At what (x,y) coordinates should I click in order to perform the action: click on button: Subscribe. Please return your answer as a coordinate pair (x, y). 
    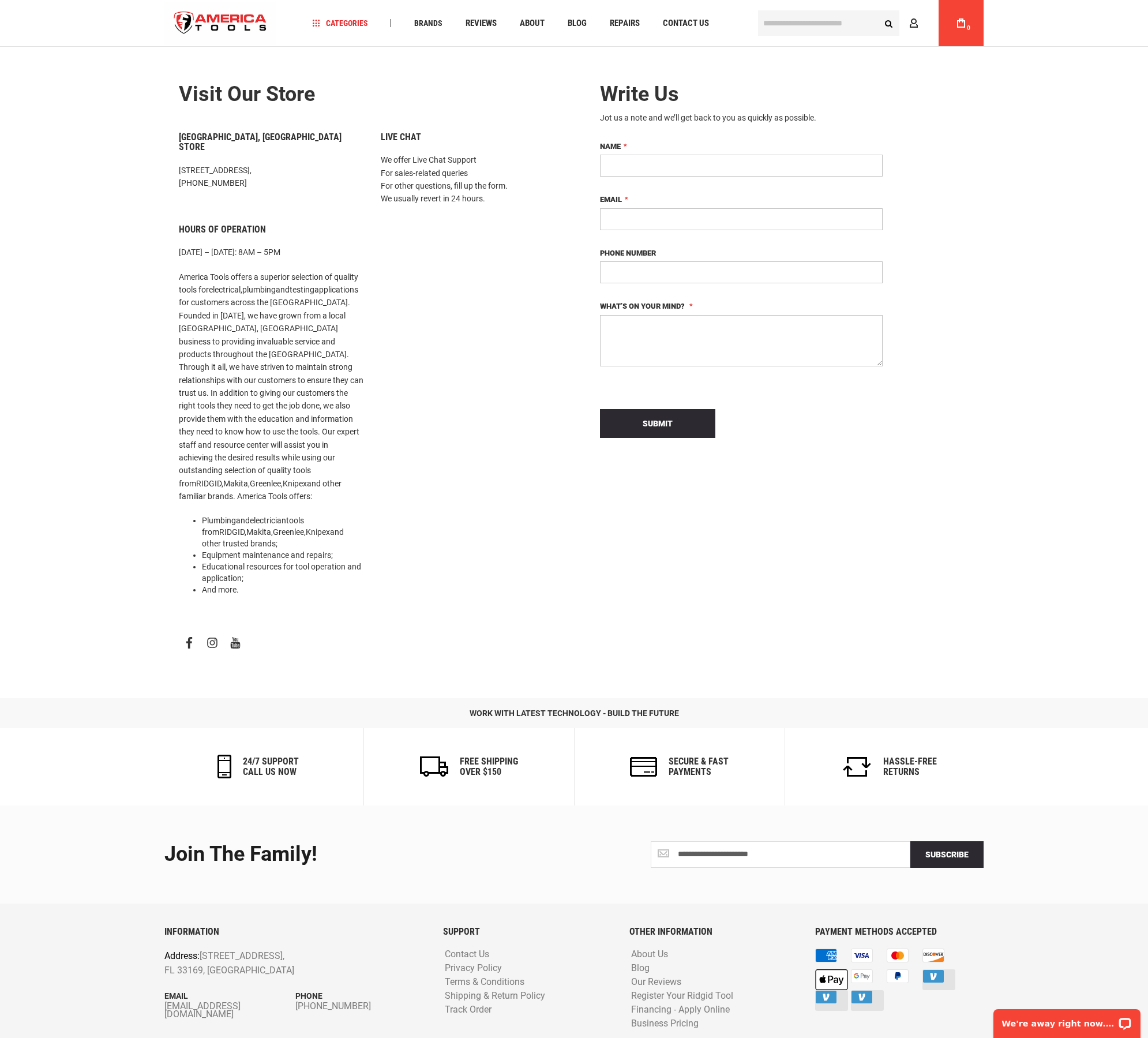
    Looking at the image, I should click on (947, 854).